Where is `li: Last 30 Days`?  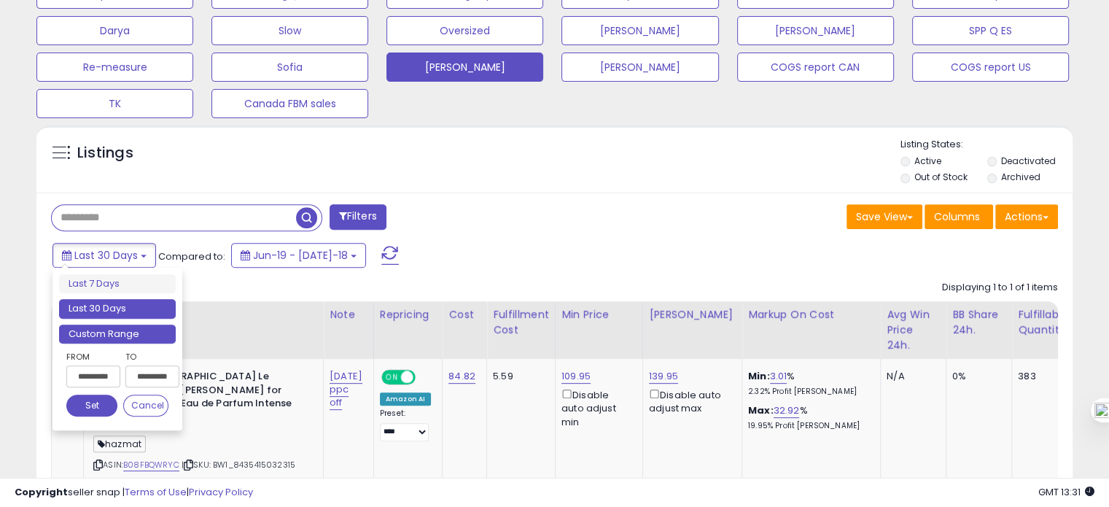
li: Last 30 Days is located at coordinates (117, 308).